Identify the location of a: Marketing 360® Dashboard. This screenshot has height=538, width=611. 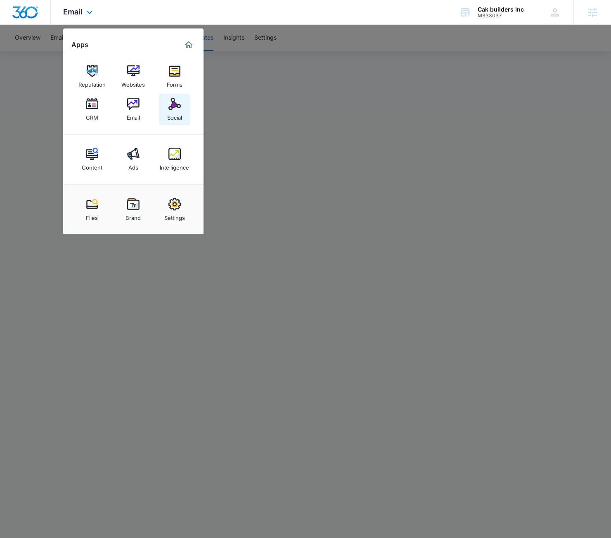
(189, 45).